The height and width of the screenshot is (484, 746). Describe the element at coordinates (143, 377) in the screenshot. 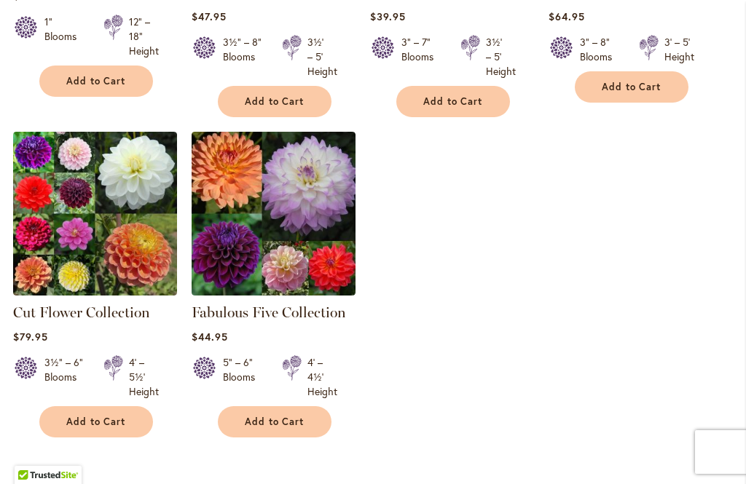

I see `div: 4' – 5½' Height` at that location.